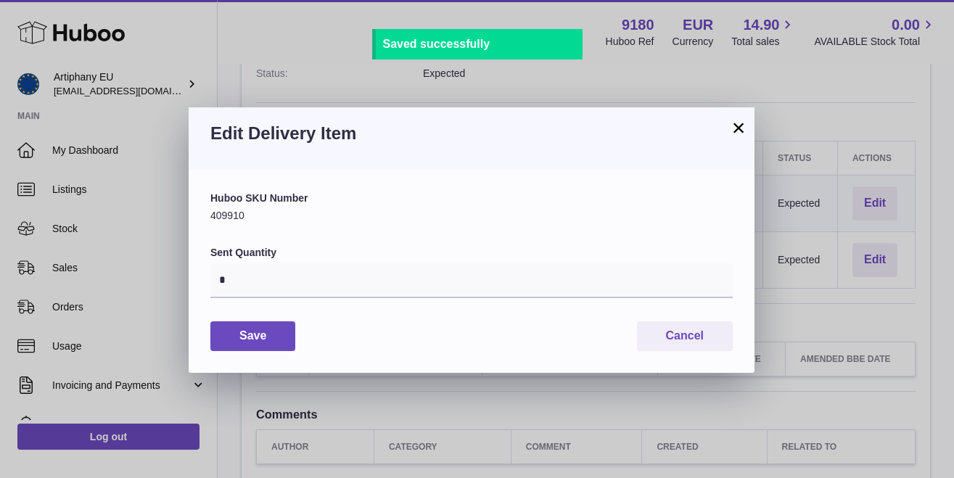  What do you see at coordinates (471, 207) in the screenshot?
I see `div: 409910` at bounding box center [471, 207].